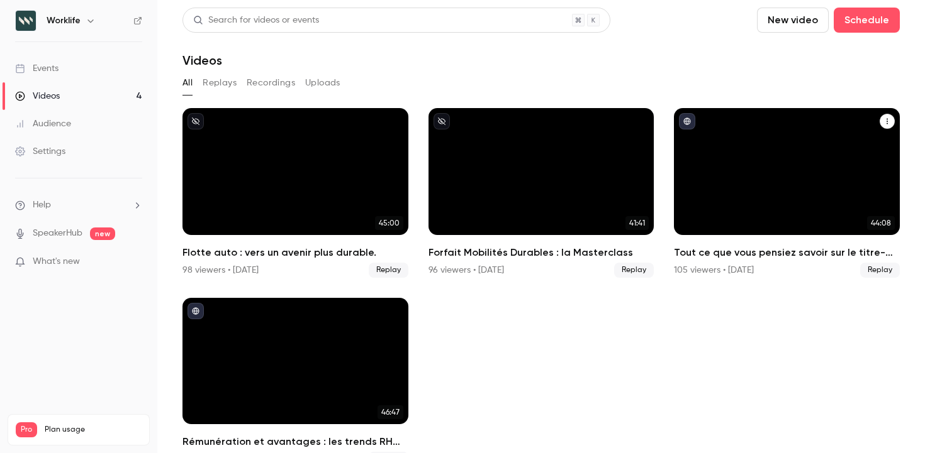 The width and height of the screenshot is (925, 453). Describe the element at coordinates (36, 69) in the screenshot. I see `div: Events` at that location.